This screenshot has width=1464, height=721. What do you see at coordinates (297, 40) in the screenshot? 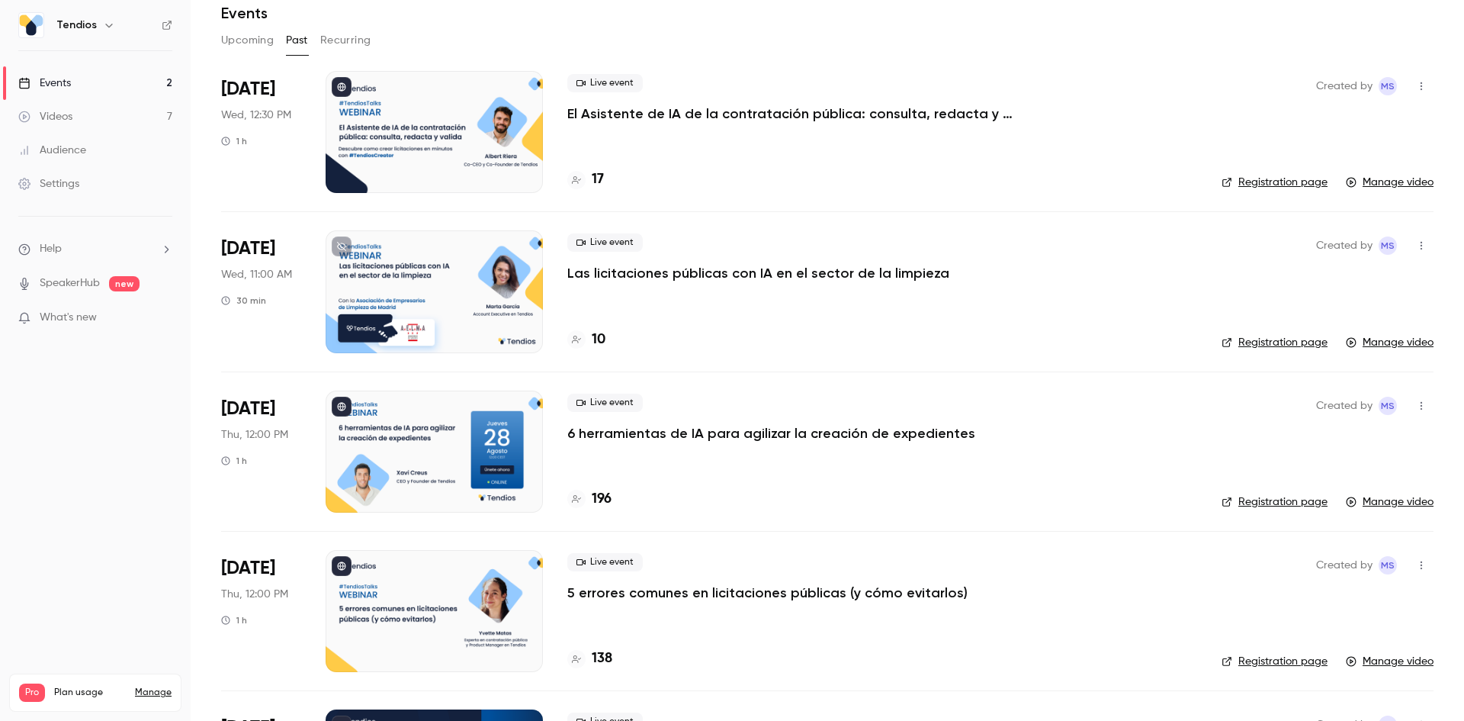
I see `button: Past` at bounding box center [297, 40].